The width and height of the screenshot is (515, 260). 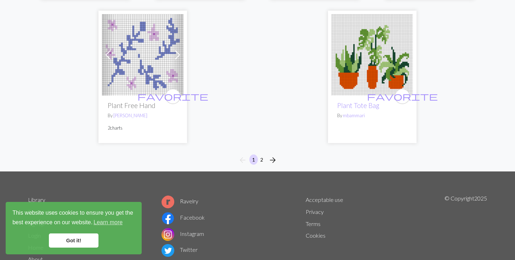 I want to click on img: Instagram logo, so click(x=168, y=235).